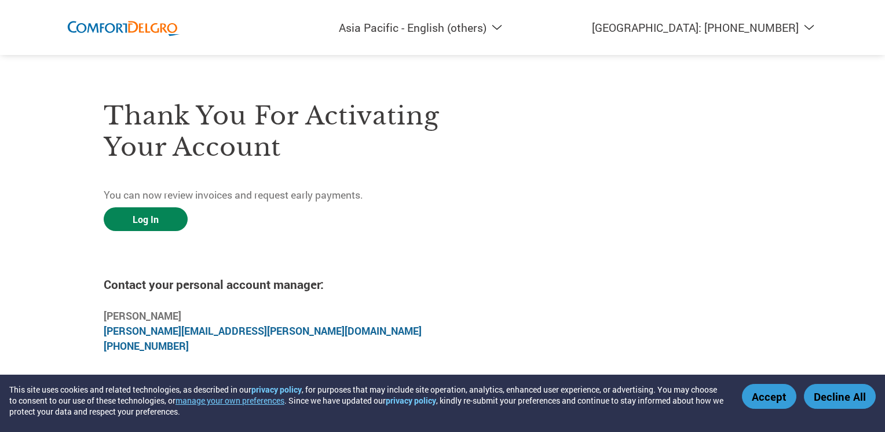 The image size is (885, 432). I want to click on img: ComfortDelGro, so click(124, 27).